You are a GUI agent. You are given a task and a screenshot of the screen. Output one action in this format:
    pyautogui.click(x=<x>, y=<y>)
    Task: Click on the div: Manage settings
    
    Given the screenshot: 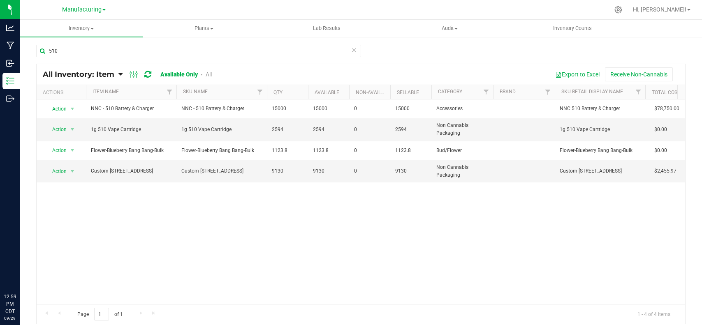 What is the action you would take?
    pyautogui.click(x=618, y=9)
    